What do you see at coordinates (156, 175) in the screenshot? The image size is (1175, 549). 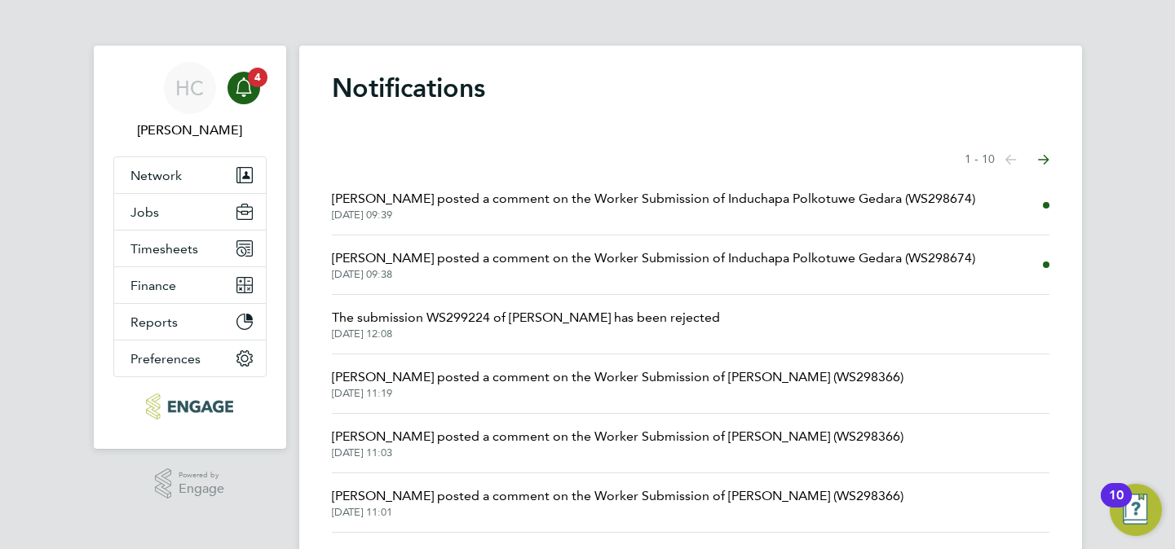 I see `span: Network` at bounding box center [156, 175].